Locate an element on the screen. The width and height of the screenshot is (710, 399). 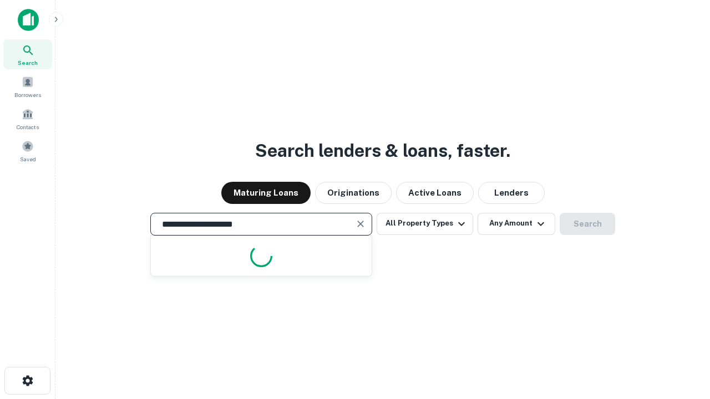
div: Search is located at coordinates (28, 54).